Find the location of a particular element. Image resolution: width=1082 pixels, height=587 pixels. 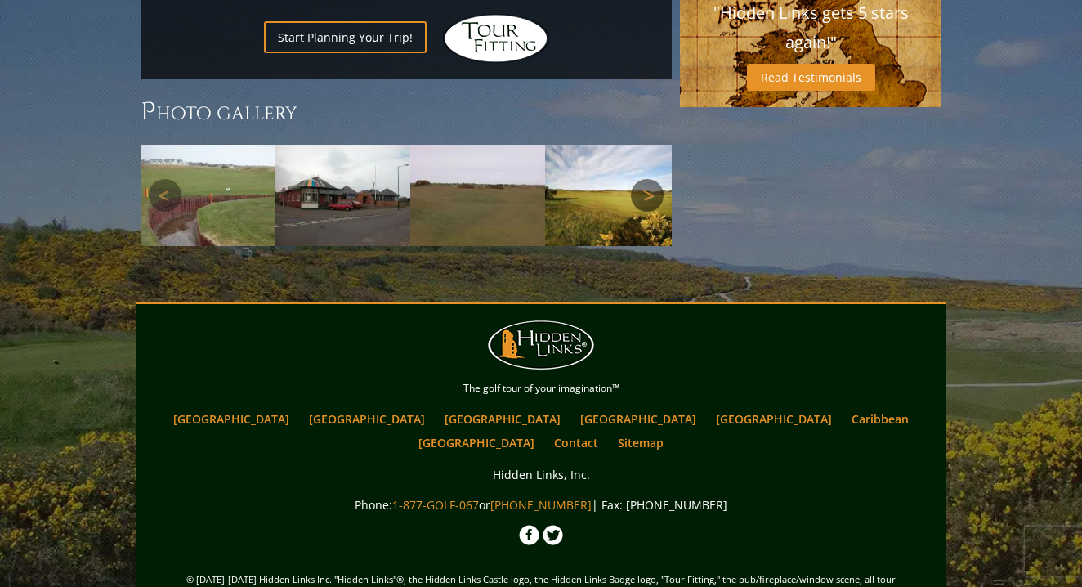

img: Facebook is located at coordinates (529, 535).